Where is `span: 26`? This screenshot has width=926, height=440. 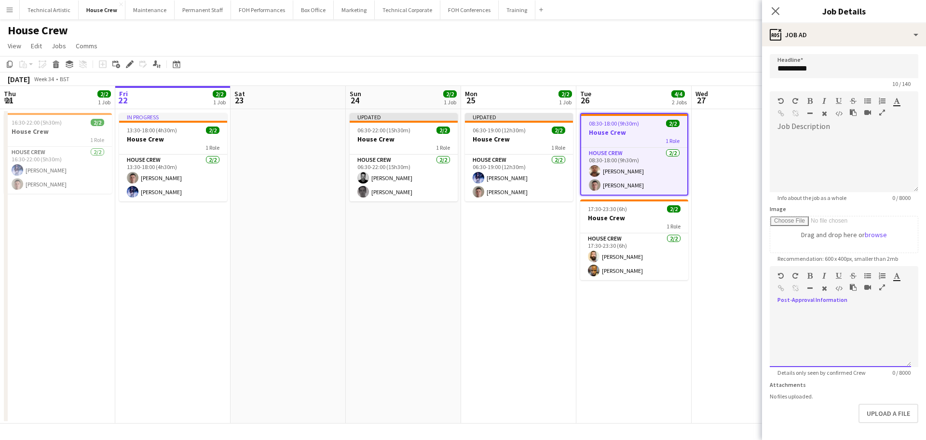
span: 26 is located at coordinates (585, 100).